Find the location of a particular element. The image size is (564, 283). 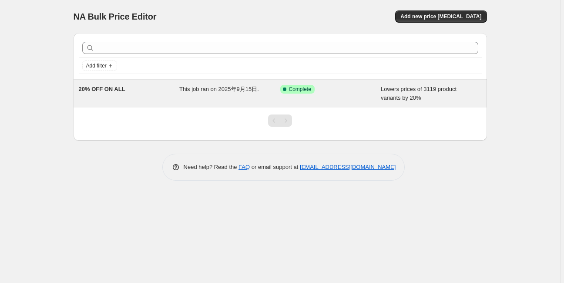

span: Complete is located at coordinates (300, 89).